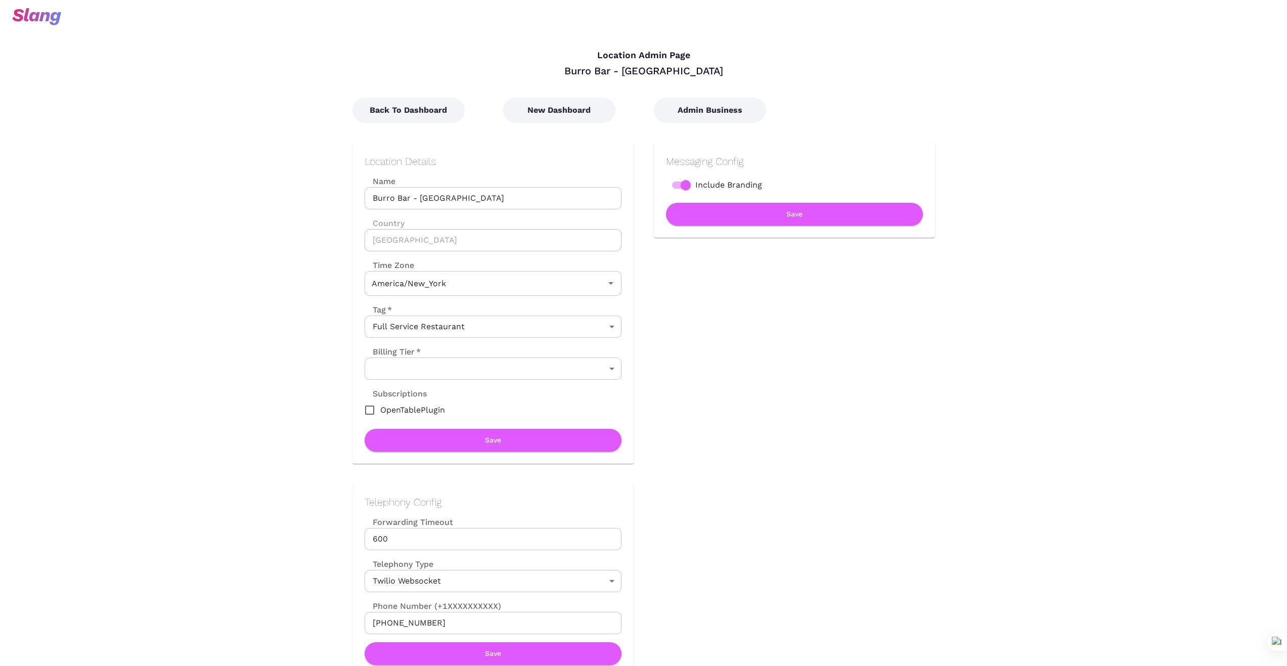 The image size is (1287, 666). What do you see at coordinates (493, 502) in the screenshot?
I see `h2: Telephony Config` at bounding box center [493, 502].